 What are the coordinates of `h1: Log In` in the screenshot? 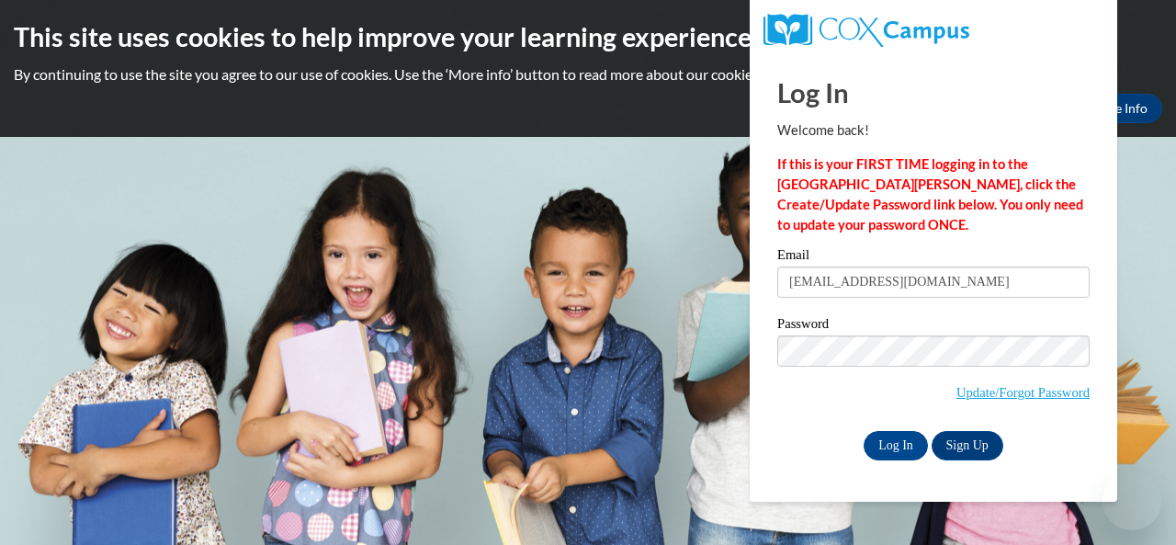 It's located at (934, 92).